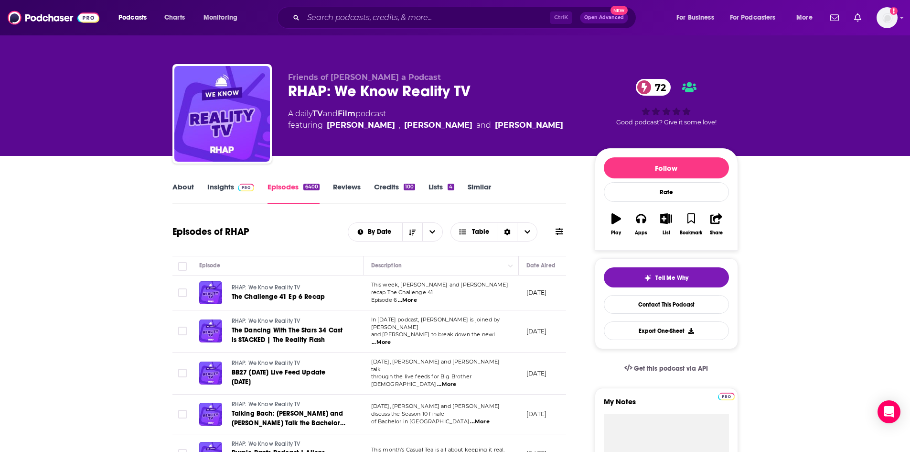  What do you see at coordinates (541, 265) in the screenshot?
I see `div: Date Aired` at bounding box center [541, 265].